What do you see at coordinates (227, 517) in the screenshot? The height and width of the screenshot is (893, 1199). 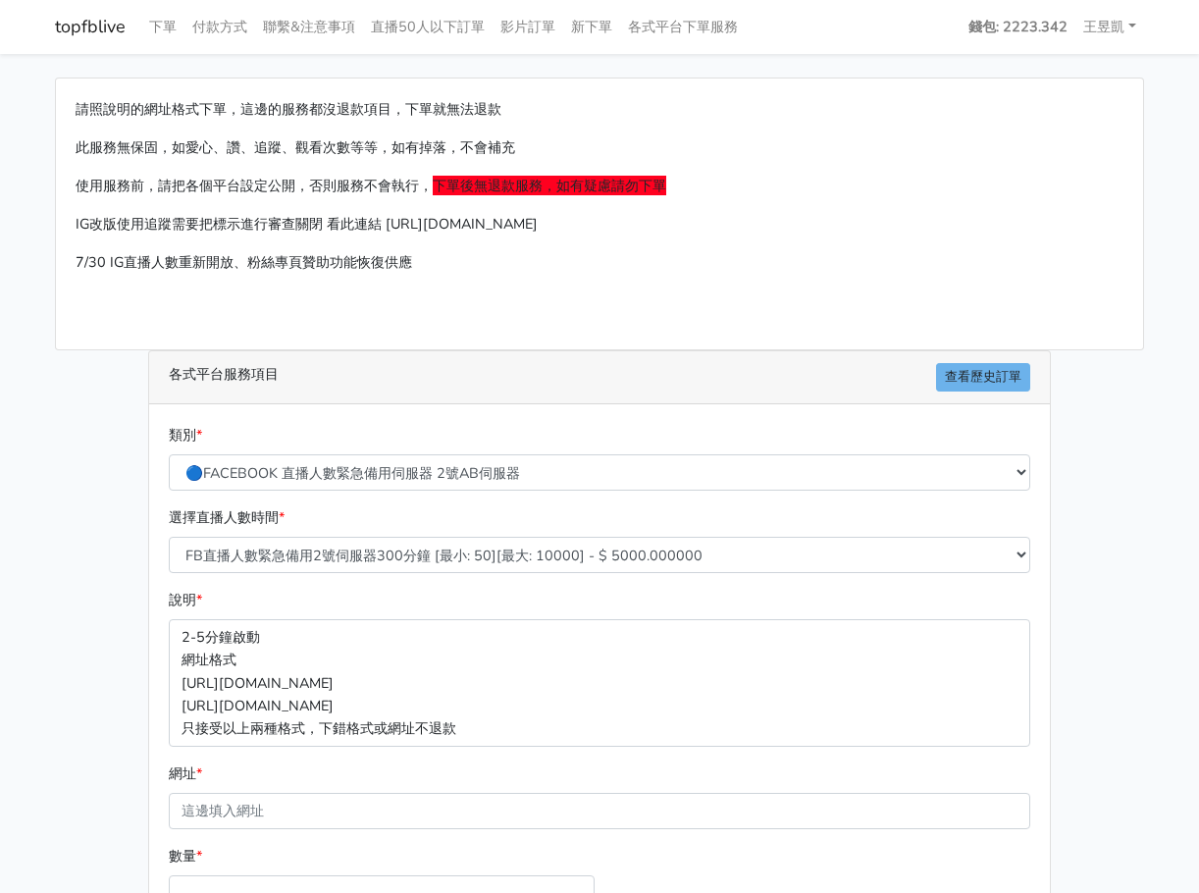 I see `label: 選擇直播人數時間` at bounding box center [227, 517].